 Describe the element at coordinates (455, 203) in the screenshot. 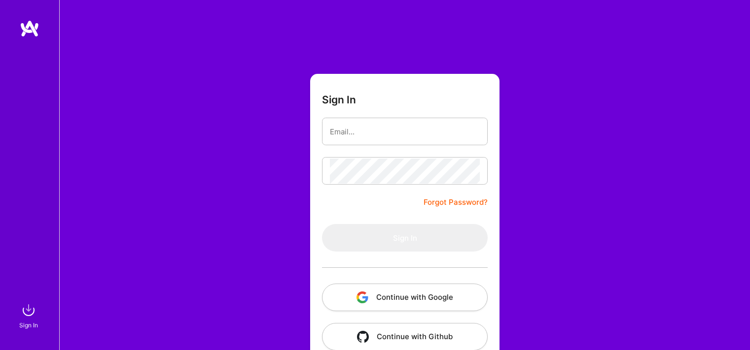

I see `a: Forgot Password?` at that location.